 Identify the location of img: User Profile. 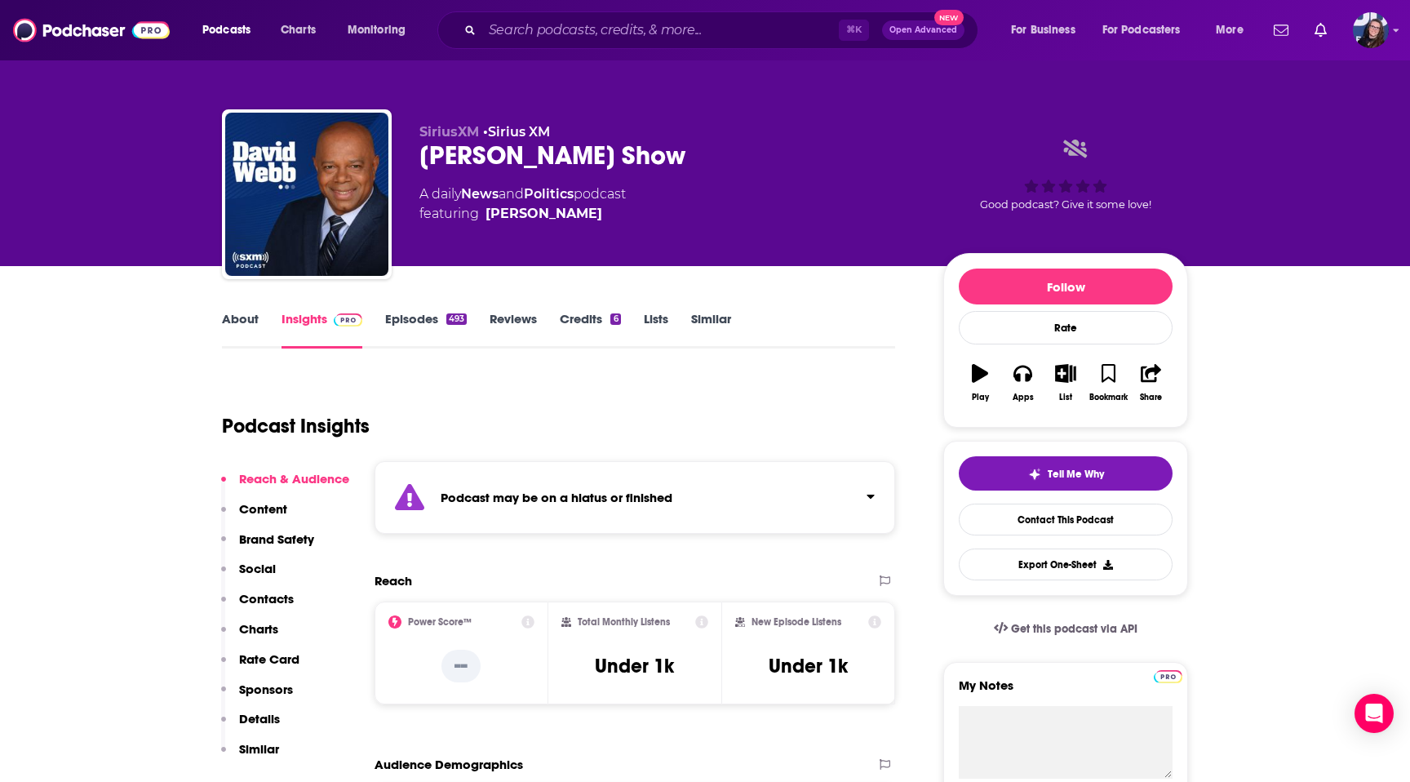
(1371, 30).